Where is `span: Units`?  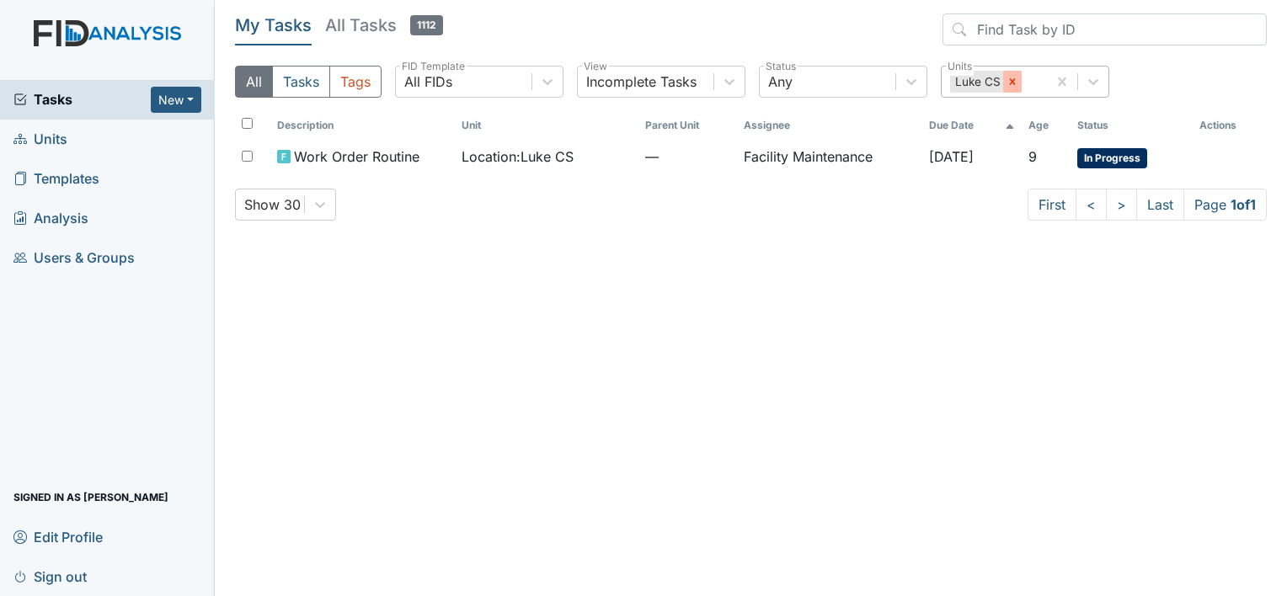 span: Units is located at coordinates (40, 139).